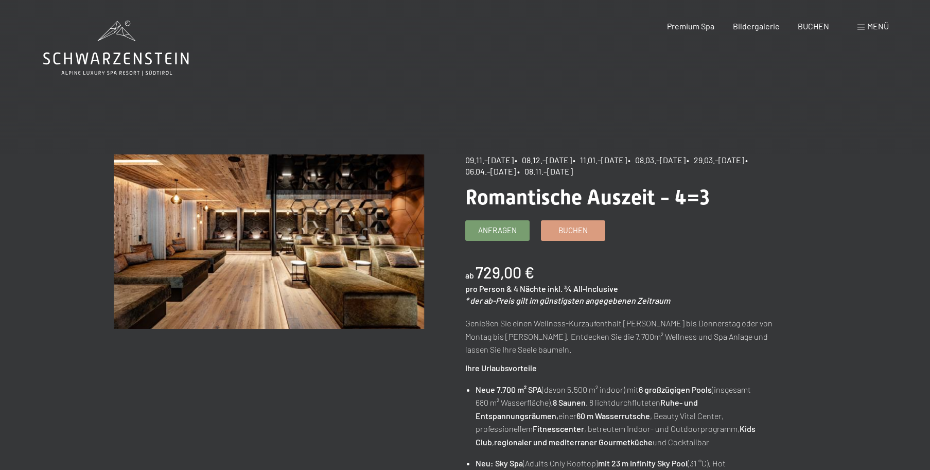 The image size is (930, 470). What do you see at coordinates (587, 197) in the screenshot?
I see `span: Romantische Auszeit - 4=3` at bounding box center [587, 197].